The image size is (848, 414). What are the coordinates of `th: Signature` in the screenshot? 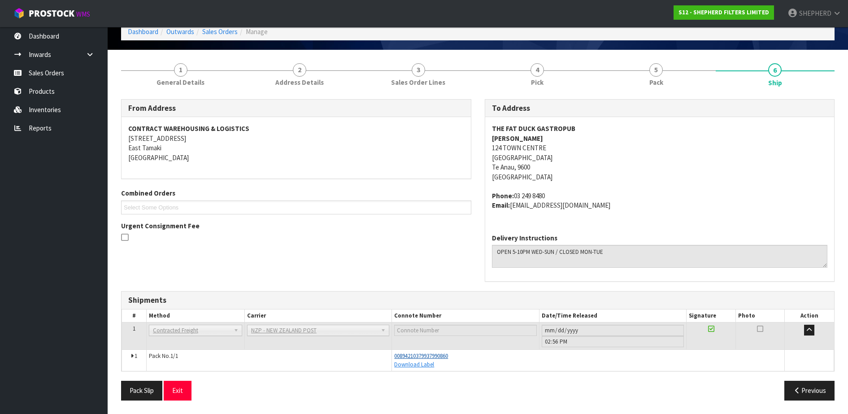 It's located at (711, 316).